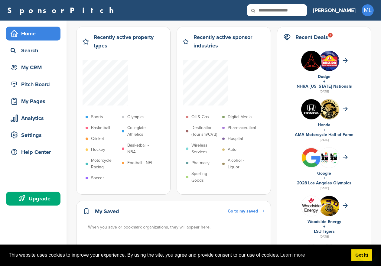 This screenshot has width=381, height=266. I want to click on img: Bwupxdxo 400x400, so click(311, 157).